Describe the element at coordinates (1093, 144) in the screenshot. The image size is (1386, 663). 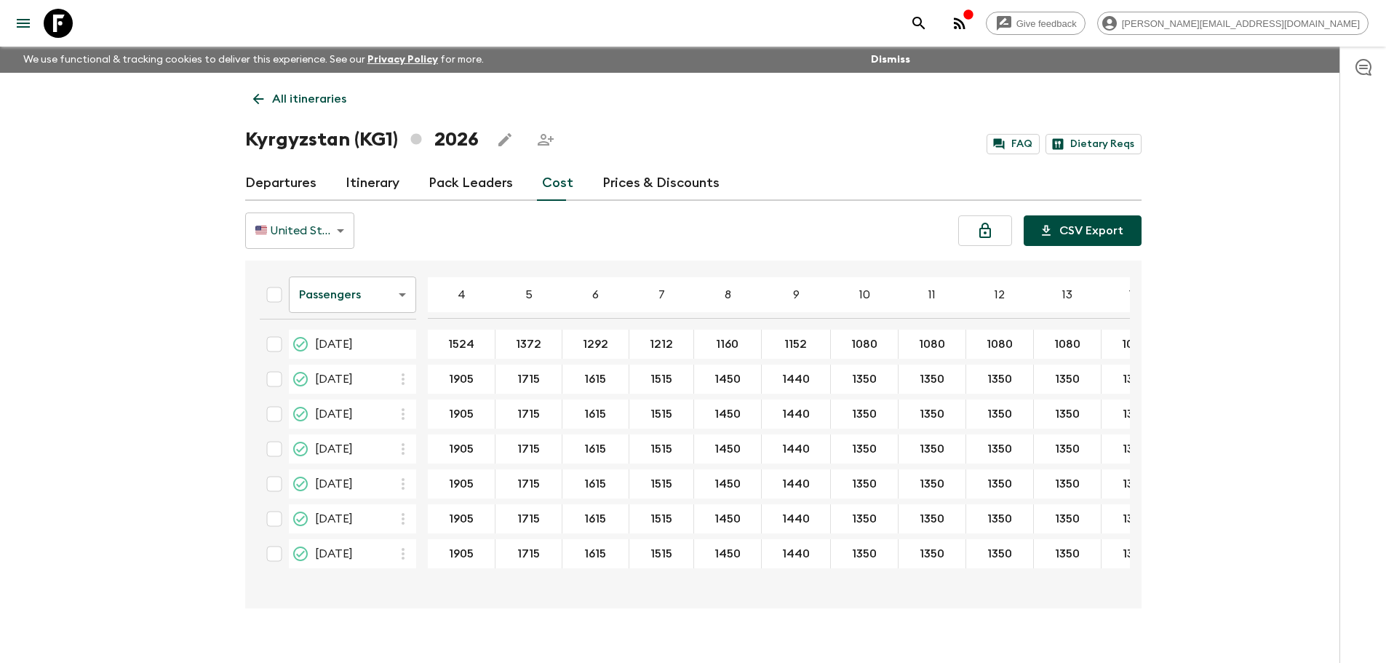
I see `a: Dietary Reqs` at that location.